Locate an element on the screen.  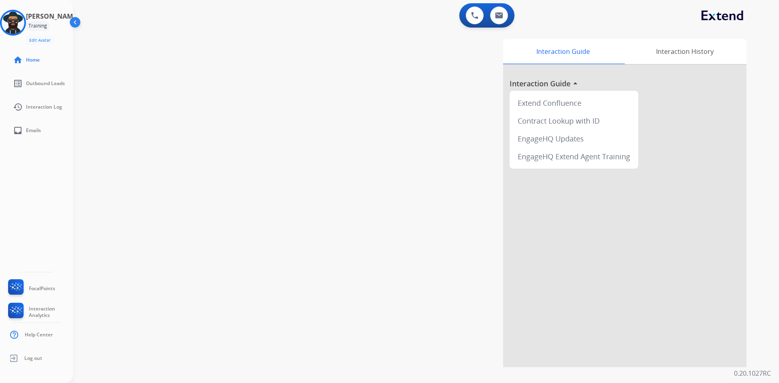
mat-icon: inbox is located at coordinates (18, 131).